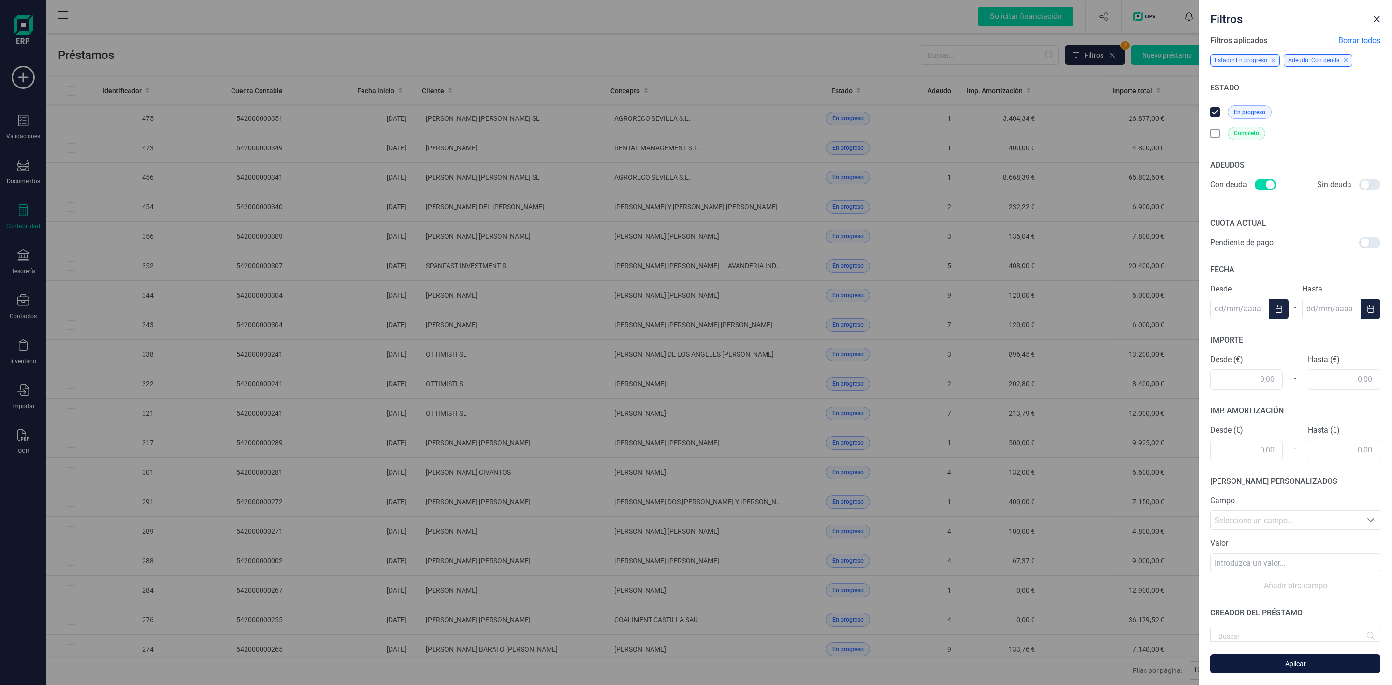 The width and height of the screenshot is (1392, 685). Describe the element at coordinates (1229, 185) in the screenshot. I see `span: Con deuda` at that location.